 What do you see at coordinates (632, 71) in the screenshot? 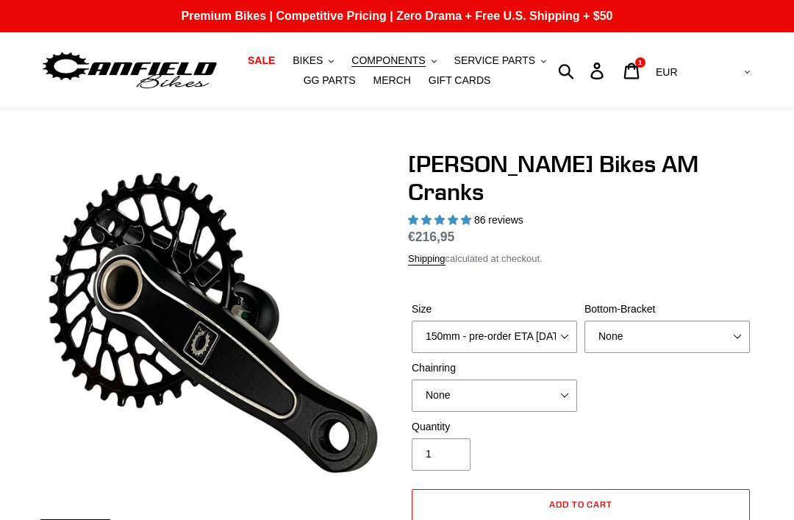
I see `a: 1` at bounding box center [632, 71].